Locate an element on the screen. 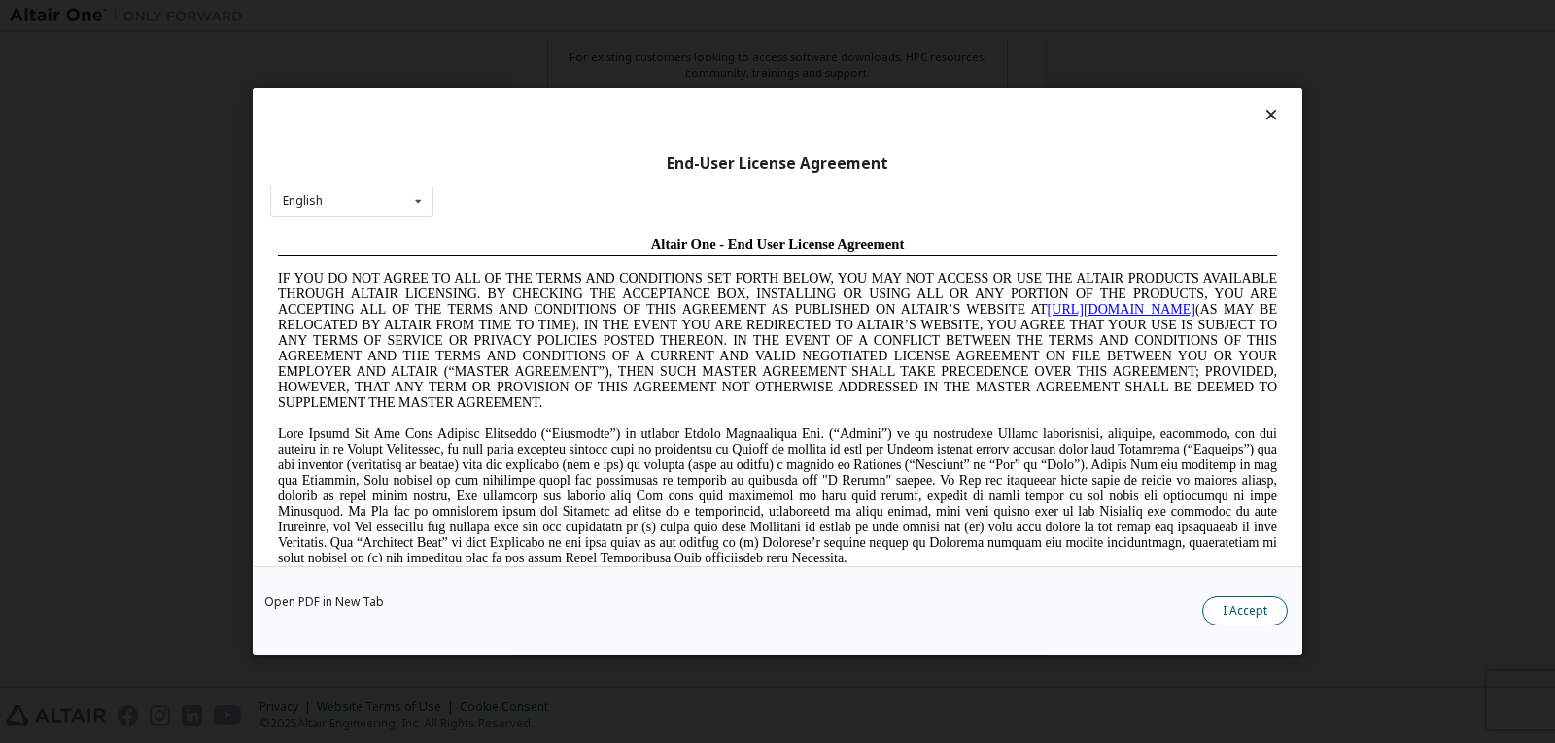 The width and height of the screenshot is (1555, 743). div: End-User License Agreement is located at coordinates (777, 164).